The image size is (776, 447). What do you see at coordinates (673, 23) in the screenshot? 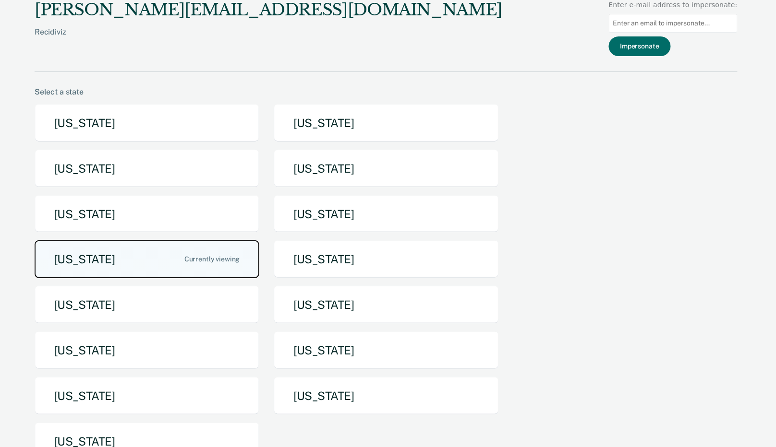
I see `input: Enter an email to impersonate...` at bounding box center [673, 23].